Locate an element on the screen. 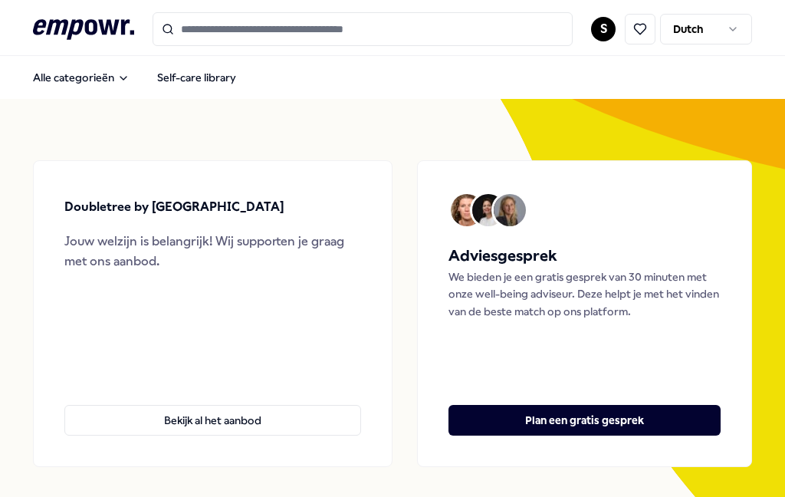 This screenshot has height=497, width=785. a: Self-care library is located at coordinates (196, 77).